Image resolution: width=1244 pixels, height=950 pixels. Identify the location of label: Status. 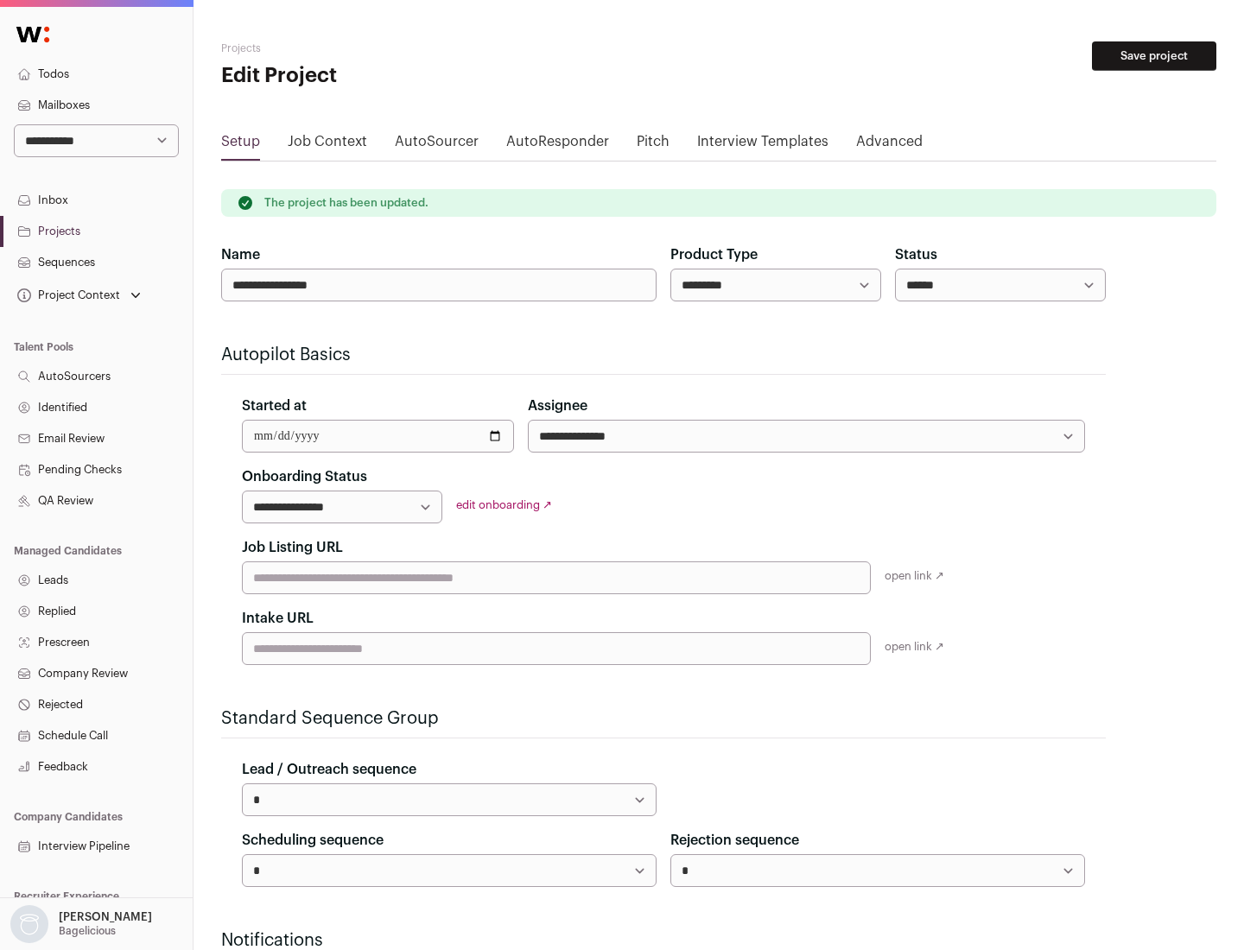
(916, 255).